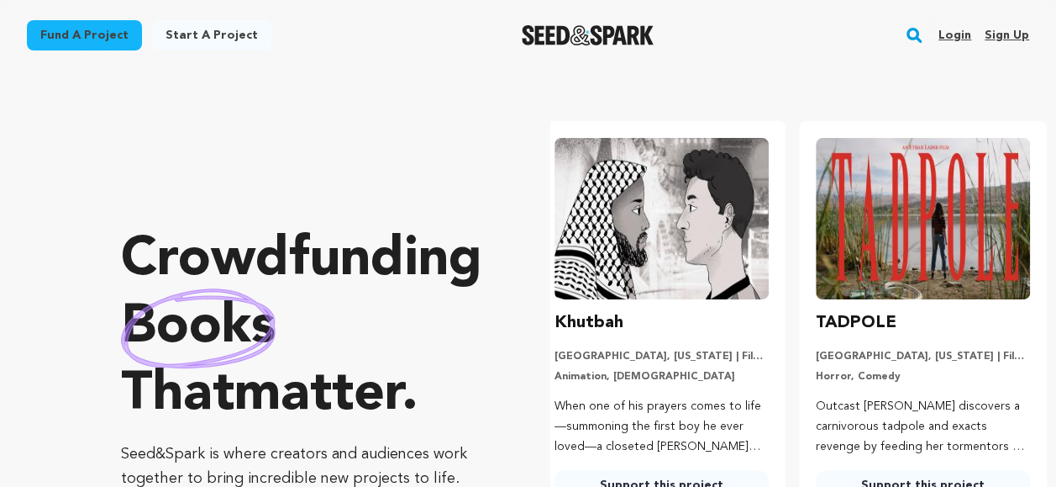 Image resolution: width=1056 pixels, height=487 pixels. Describe the element at coordinates (587, 35) in the screenshot. I see `a: Seed&Spark Homepage` at that location.